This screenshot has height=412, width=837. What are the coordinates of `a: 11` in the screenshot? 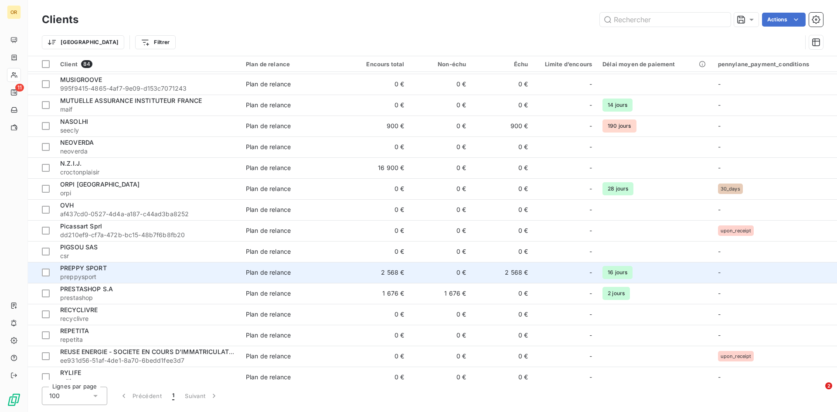 It's located at (14, 92).